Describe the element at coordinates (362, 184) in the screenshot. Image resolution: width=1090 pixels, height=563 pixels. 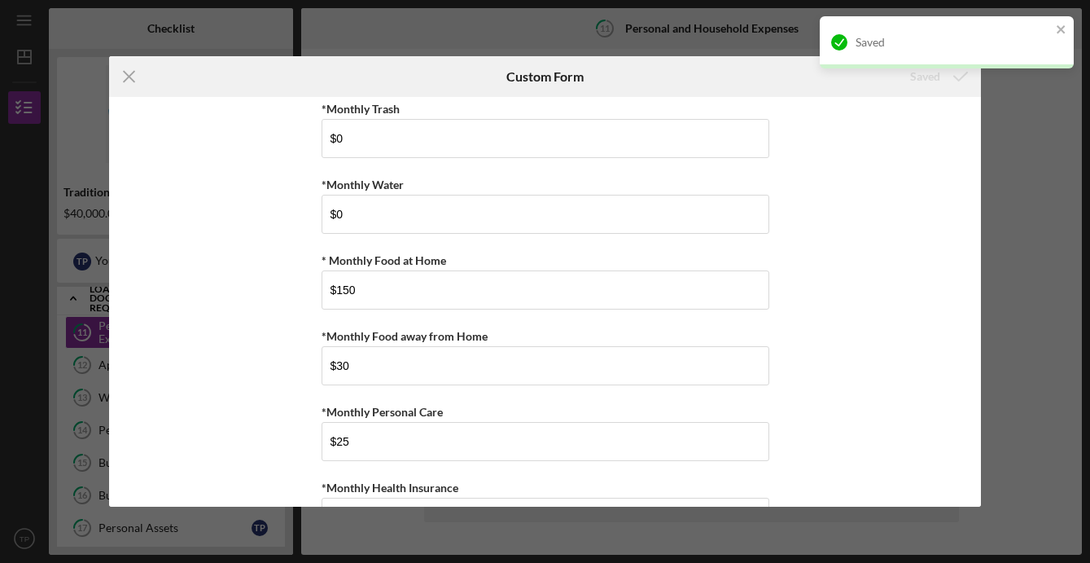
I see `label: *Monthly Water` at that location.